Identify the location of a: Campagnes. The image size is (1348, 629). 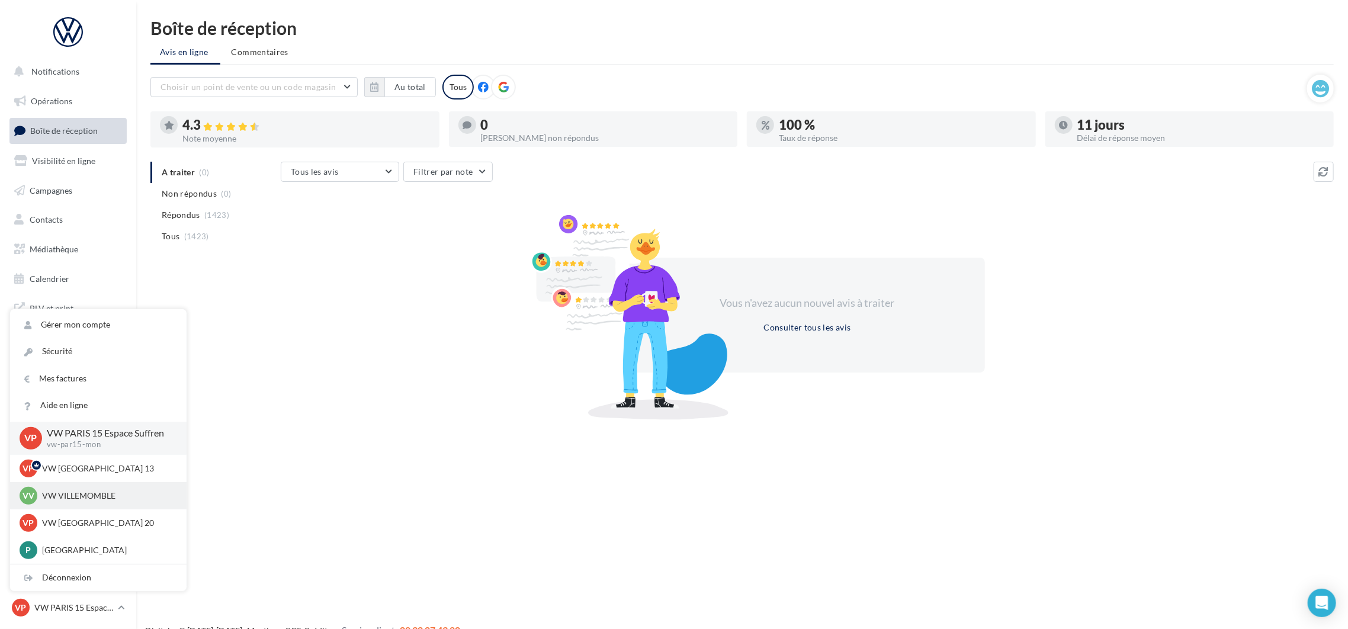
(68, 191).